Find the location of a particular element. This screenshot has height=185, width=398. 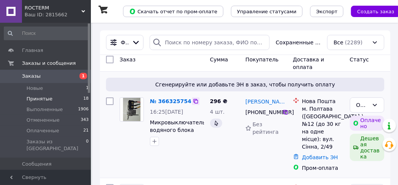

span: 0 is located at coordinates (87, 145).